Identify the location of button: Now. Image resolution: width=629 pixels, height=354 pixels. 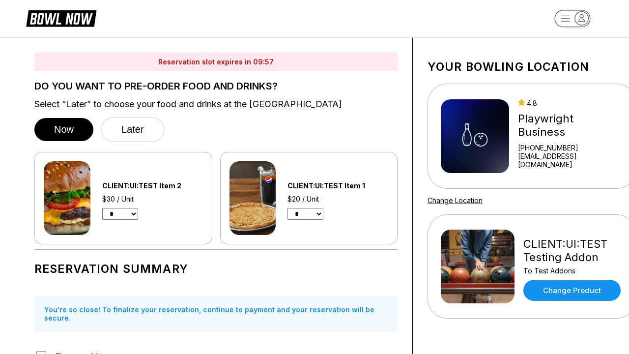
(64, 129).